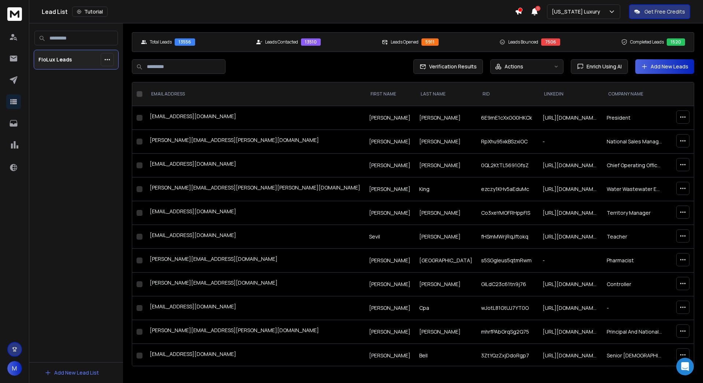  Describe the element at coordinates (551, 42) in the screenshot. I see `div: 7506` at that location.